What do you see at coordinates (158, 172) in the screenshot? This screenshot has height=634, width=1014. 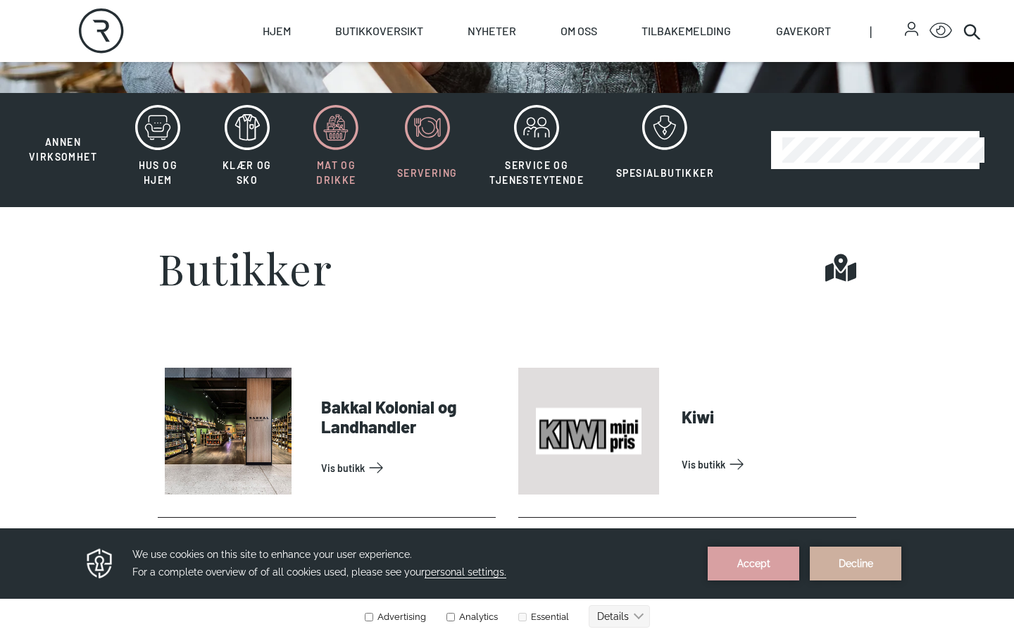 I see `span: Hus og hjem` at bounding box center [158, 172].